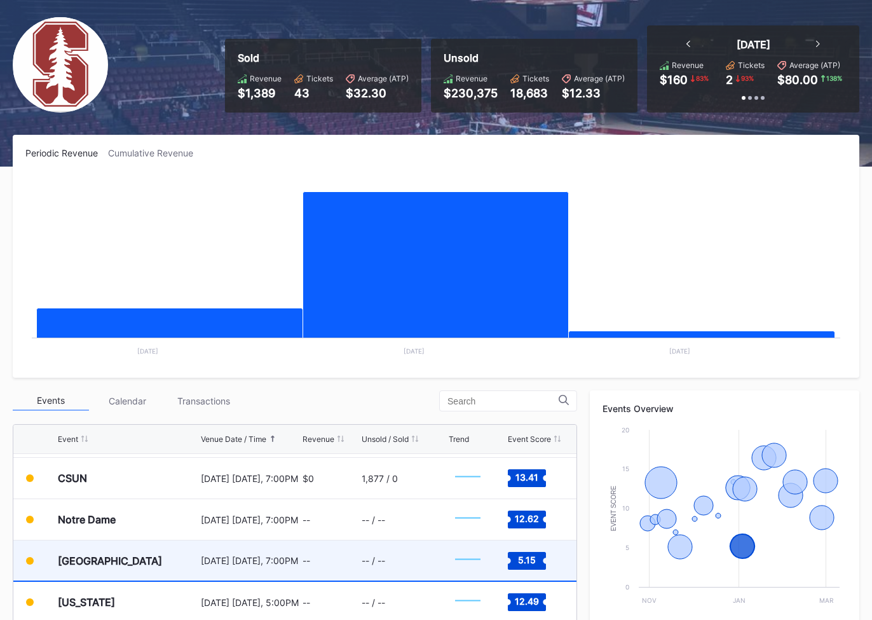  Describe the element at coordinates (527, 518) in the screenshot. I see `text: 12.62` at that location.